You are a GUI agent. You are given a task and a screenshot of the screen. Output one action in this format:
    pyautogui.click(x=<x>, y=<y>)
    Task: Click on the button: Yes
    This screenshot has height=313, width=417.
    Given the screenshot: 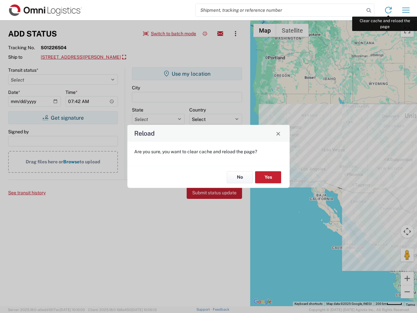 What is the action you would take?
    pyautogui.click(x=268, y=177)
    